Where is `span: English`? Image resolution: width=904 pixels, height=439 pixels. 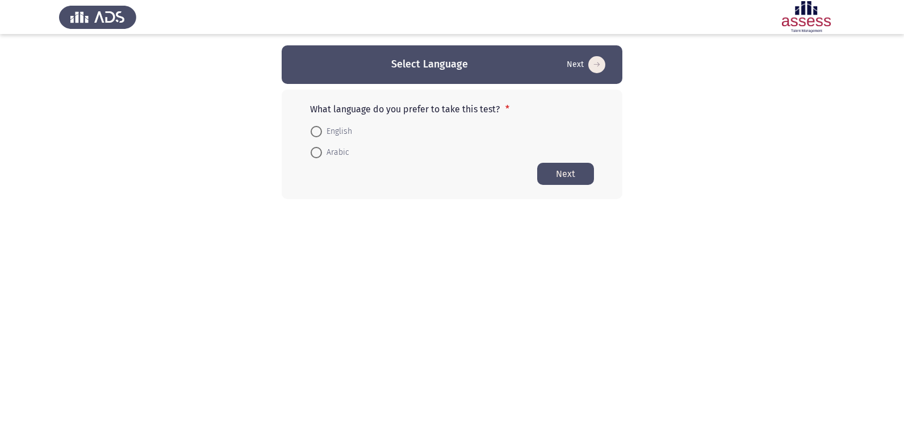
span: English is located at coordinates (337, 132).